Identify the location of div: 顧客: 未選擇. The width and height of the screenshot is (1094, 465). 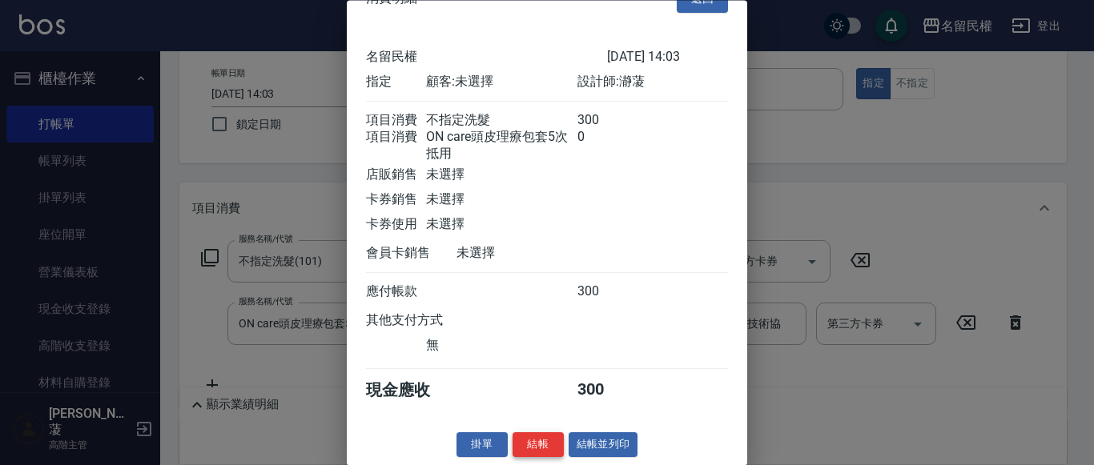
(501, 82).